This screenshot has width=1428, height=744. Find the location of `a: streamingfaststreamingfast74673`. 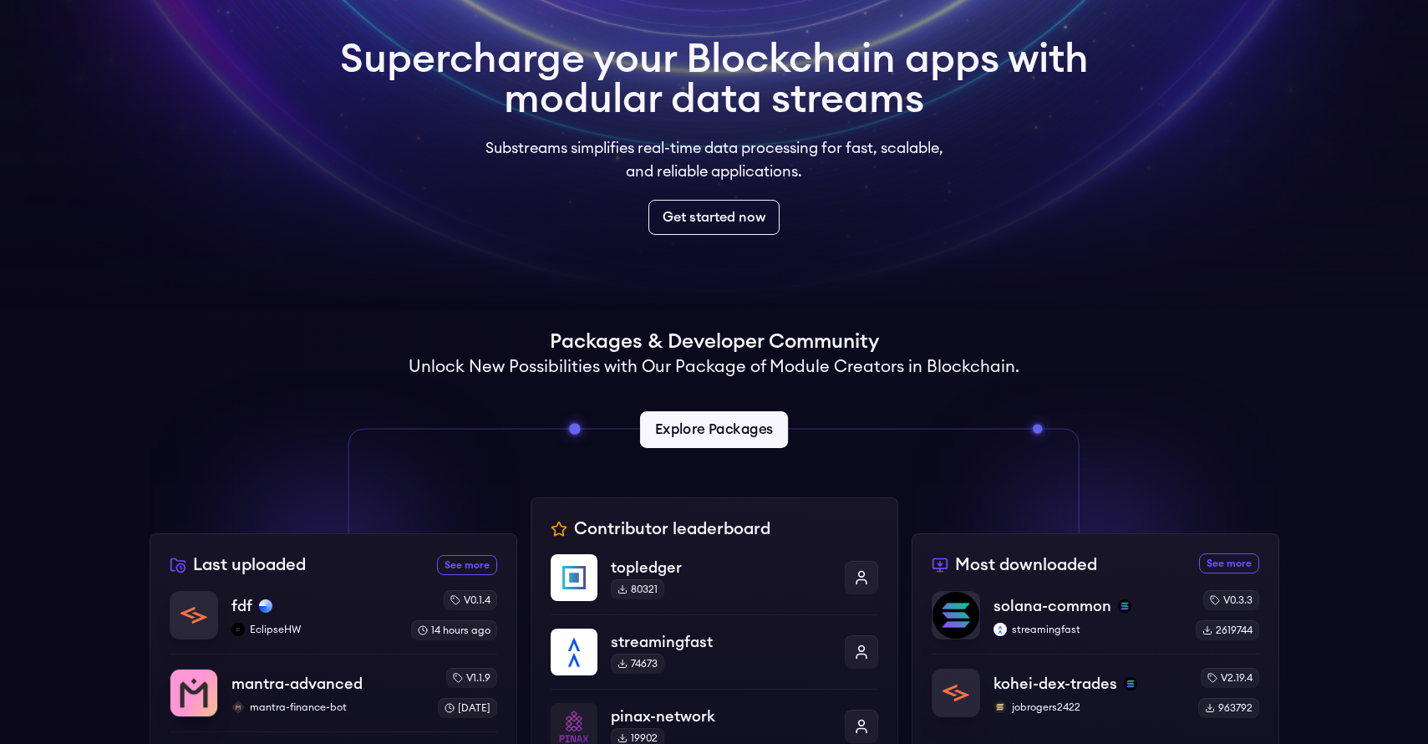

a: streamingfaststreamingfast74673 is located at coordinates (714, 651).